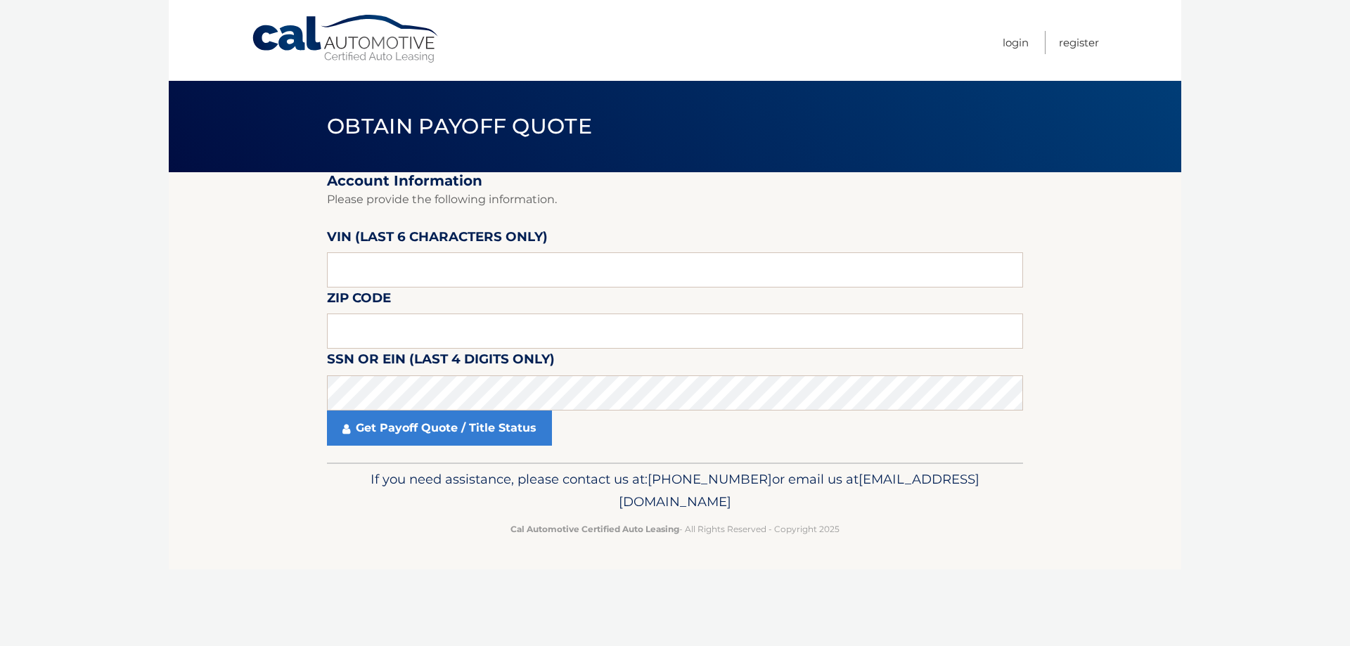 The width and height of the screenshot is (1350, 646). I want to click on label: VIN (last 6 characters only), so click(437, 239).